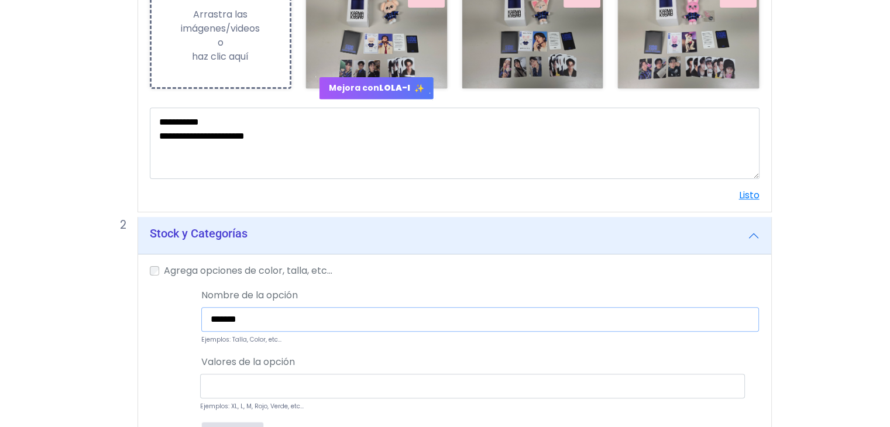  I want to click on span: Ejemplos: Talla, Color, etc..., so click(241, 339).